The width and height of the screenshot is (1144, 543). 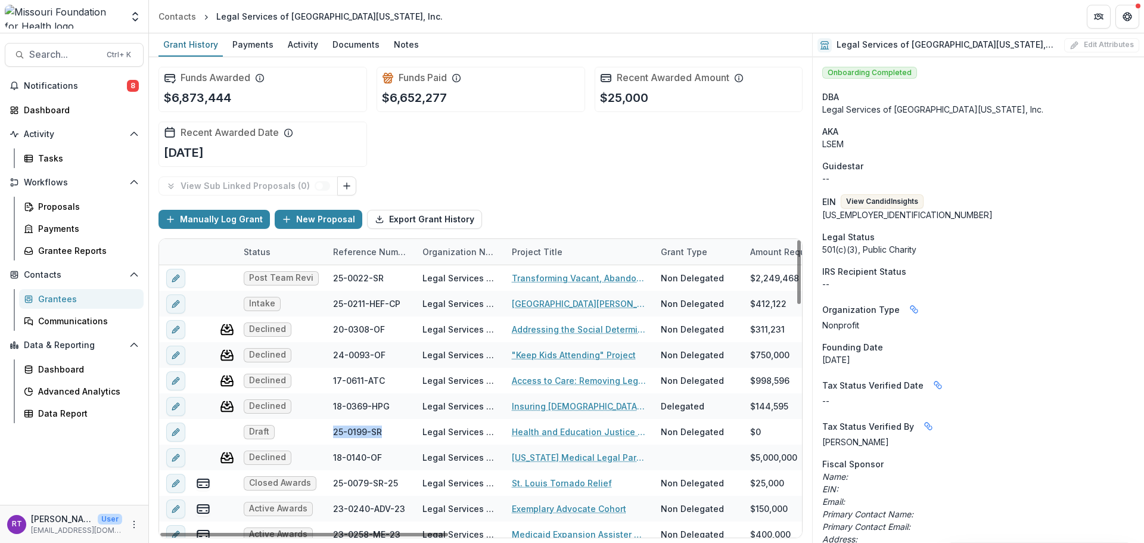 I want to click on button: Open Activity, so click(x=74, y=134).